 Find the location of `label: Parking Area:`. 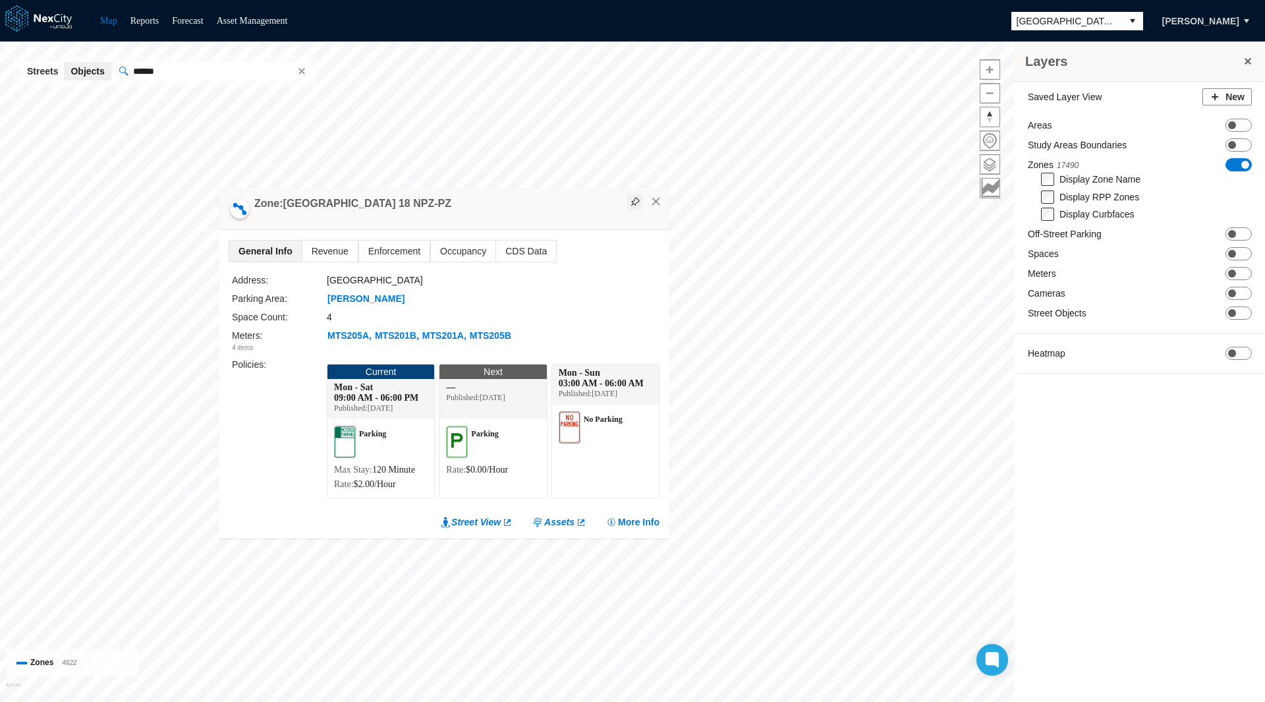

label: Parking Area: is located at coordinates (260, 299).